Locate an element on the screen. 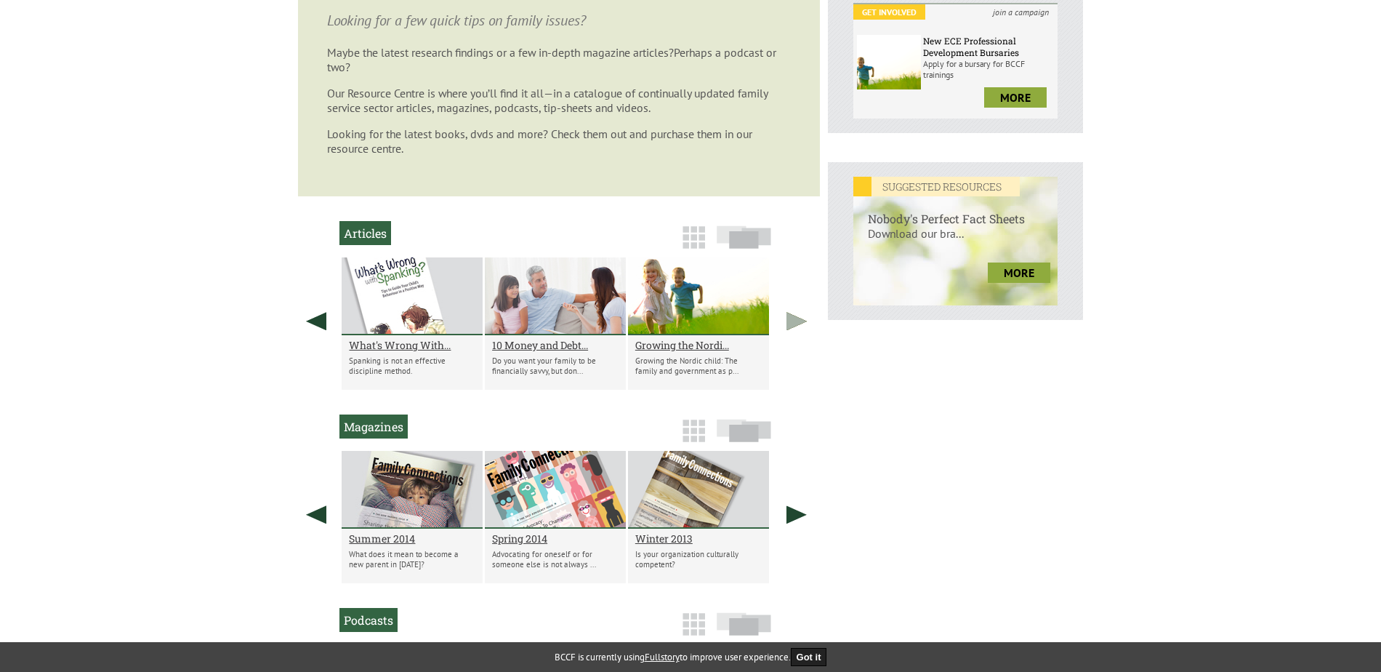 The height and width of the screenshot is (672, 1381). a: Winter 2013 is located at coordinates (699, 538).